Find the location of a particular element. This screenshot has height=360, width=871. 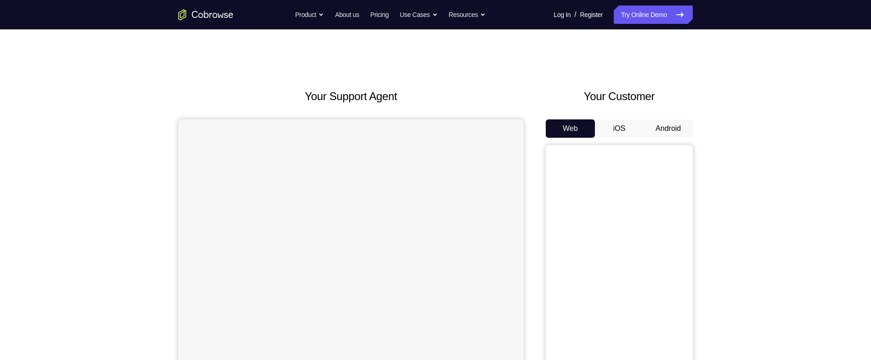

button: Web is located at coordinates (570, 129).